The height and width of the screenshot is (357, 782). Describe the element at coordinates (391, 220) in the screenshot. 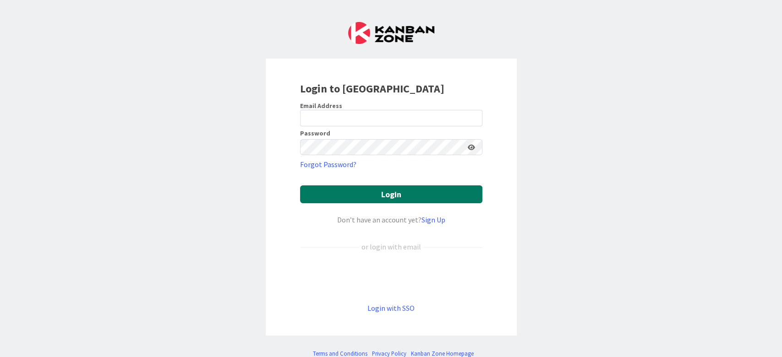

I see `div: Don’t have an account yet?` at that location.